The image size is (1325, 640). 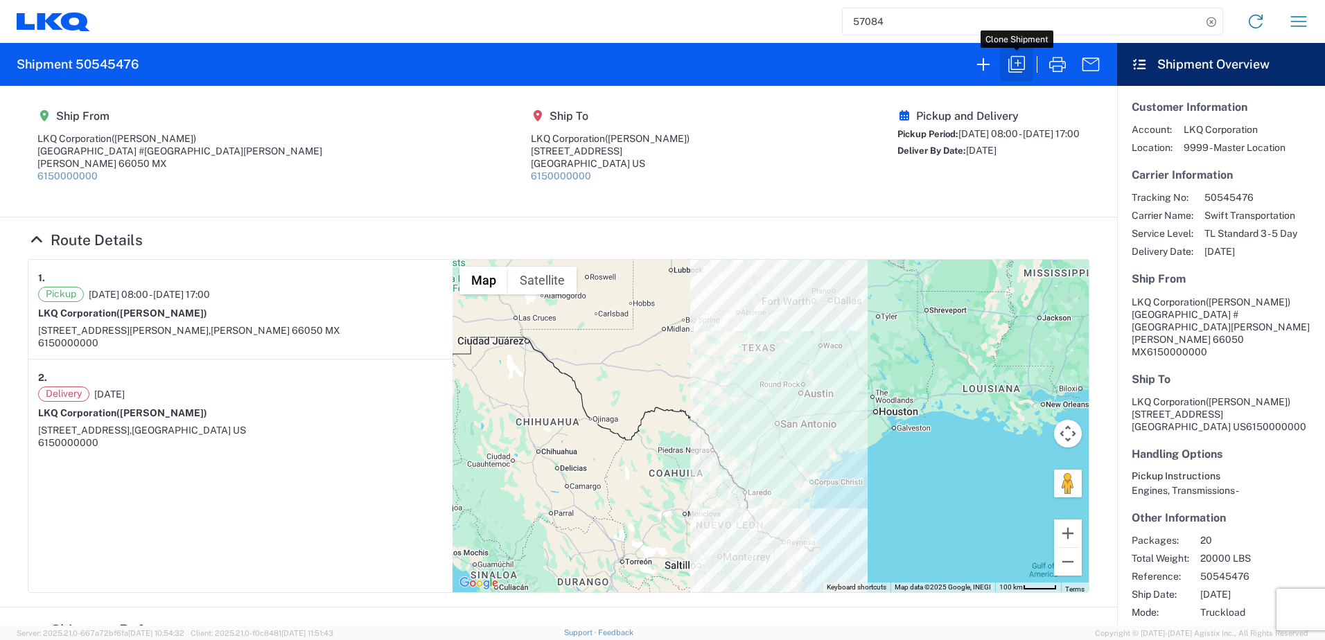 I want to click on span: Service Level:, so click(x=1162, y=233).